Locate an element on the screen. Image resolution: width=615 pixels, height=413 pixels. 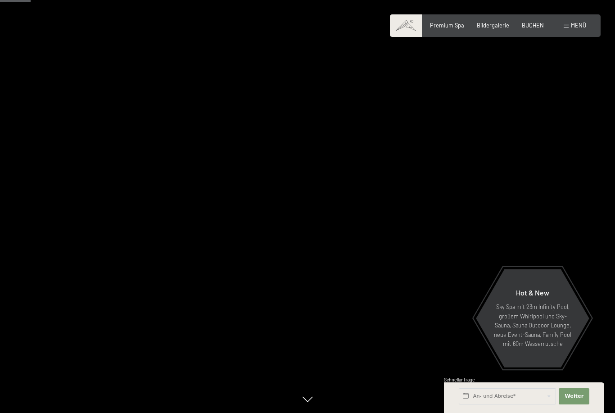
button: Weiter is located at coordinates (574, 396).